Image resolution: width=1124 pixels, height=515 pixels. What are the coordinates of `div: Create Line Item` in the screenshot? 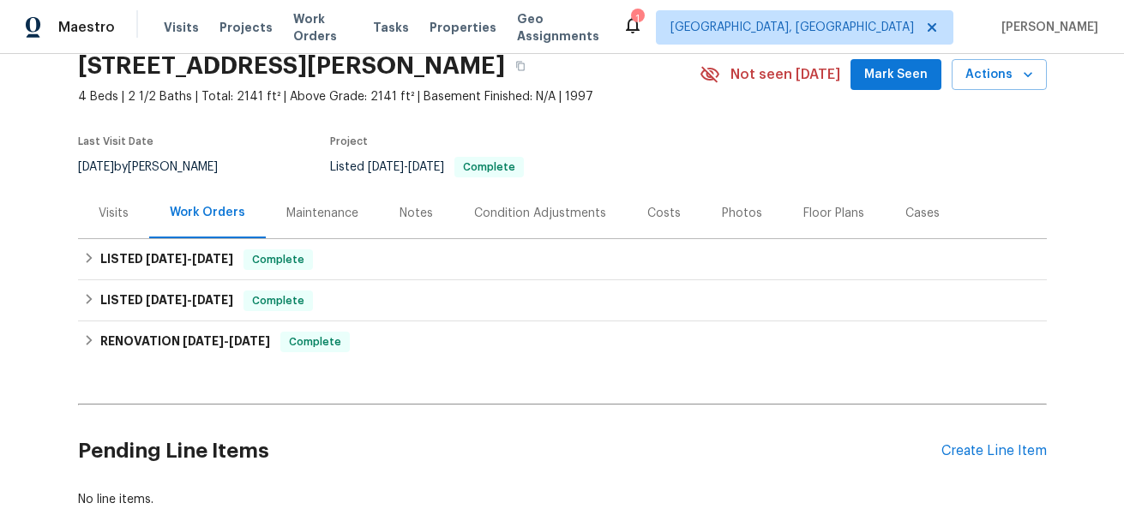 It's located at (994, 451).